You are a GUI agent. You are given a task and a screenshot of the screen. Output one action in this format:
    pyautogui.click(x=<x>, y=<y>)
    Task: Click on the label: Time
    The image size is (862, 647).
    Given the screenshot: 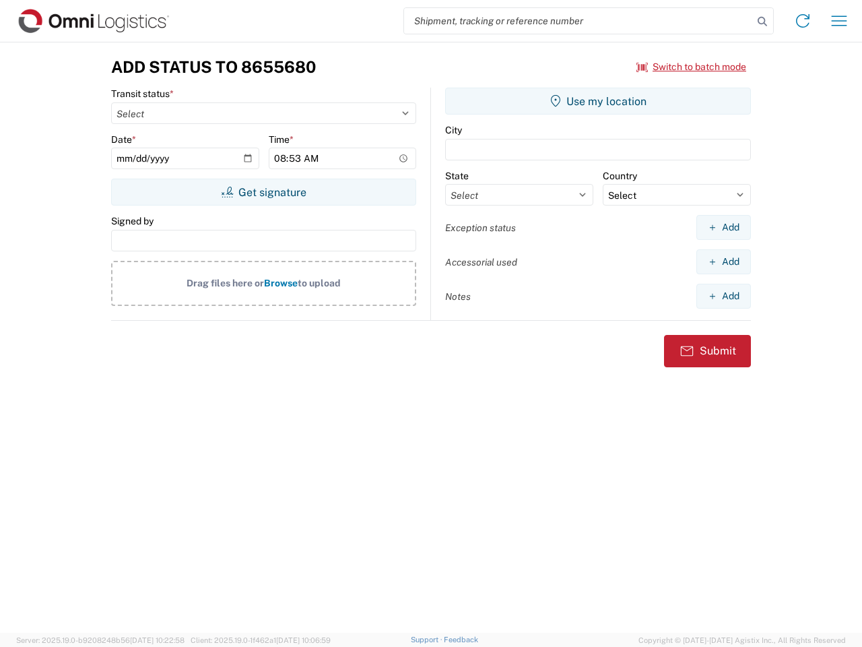 What is the action you would take?
    pyautogui.click(x=281, y=139)
    